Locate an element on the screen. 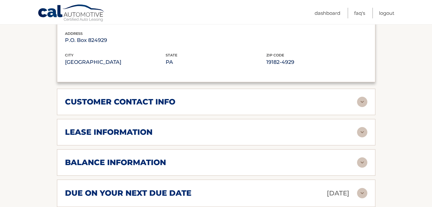 This screenshot has height=207, width=432. a: FAQ's is located at coordinates (360, 13).